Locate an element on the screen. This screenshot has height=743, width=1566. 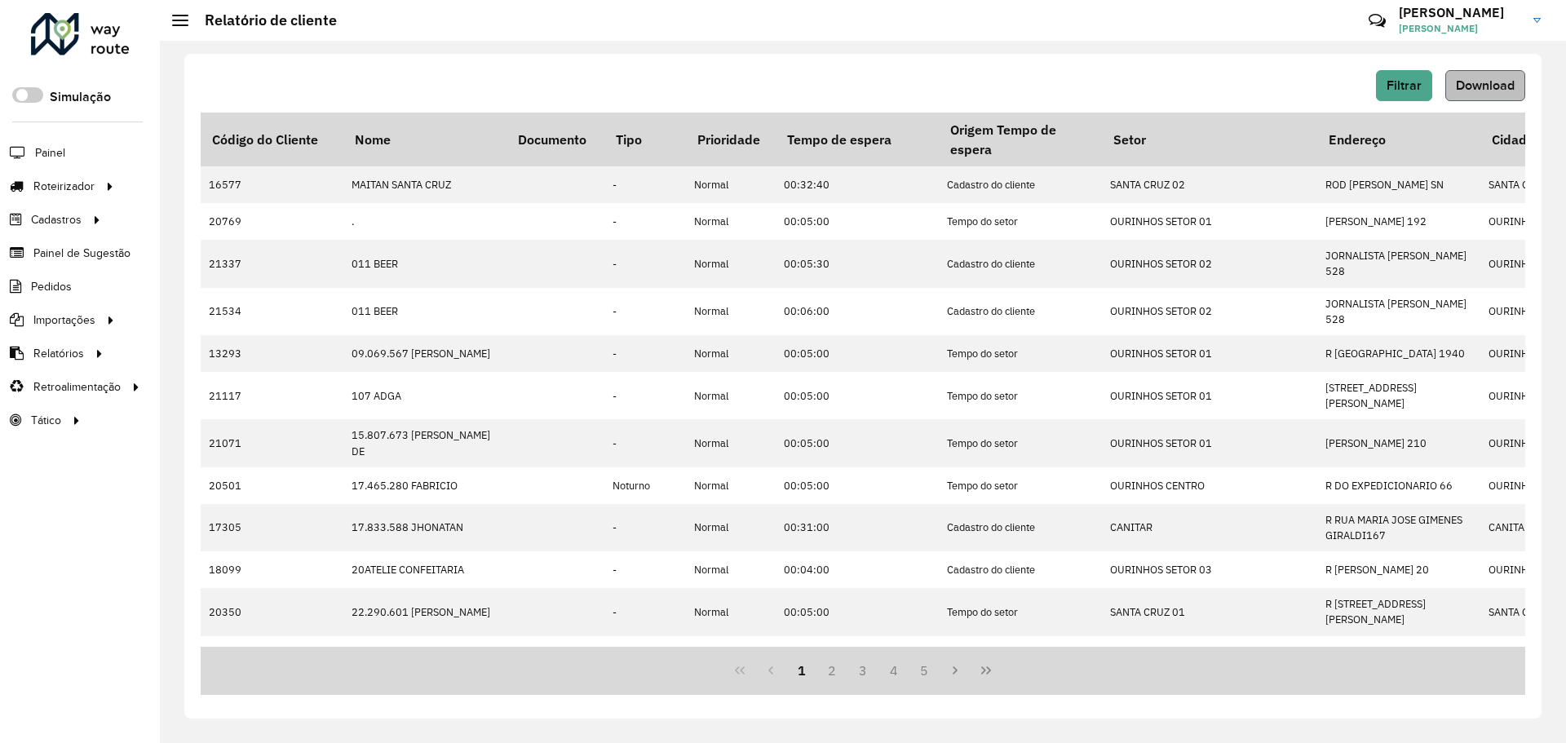
th: Documento is located at coordinates (555, 139).